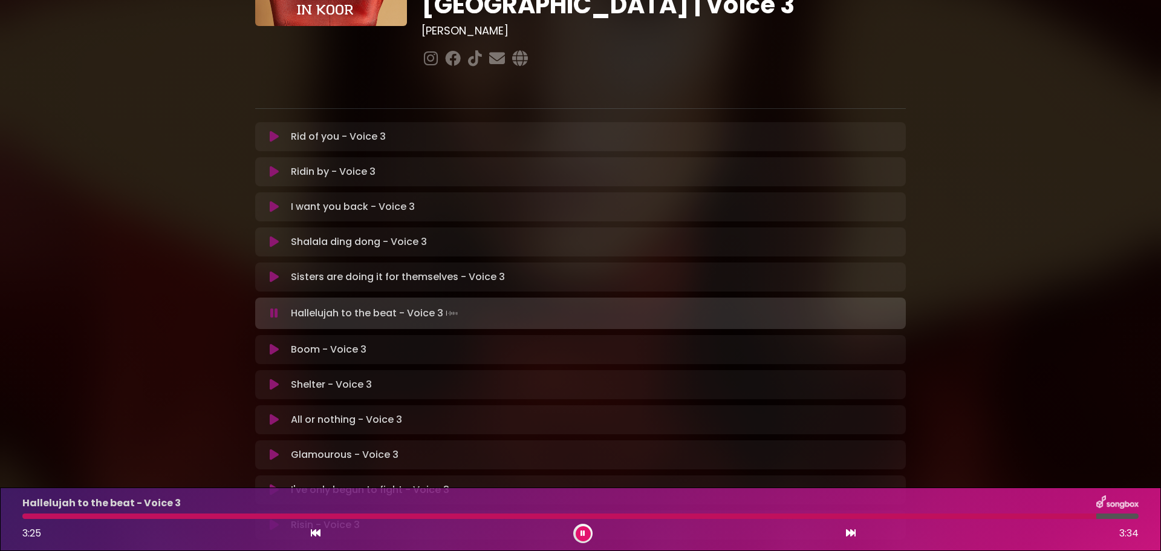  What do you see at coordinates (338, 137) in the screenshot?
I see `p: Rid of you - Voice 3` at bounding box center [338, 137].